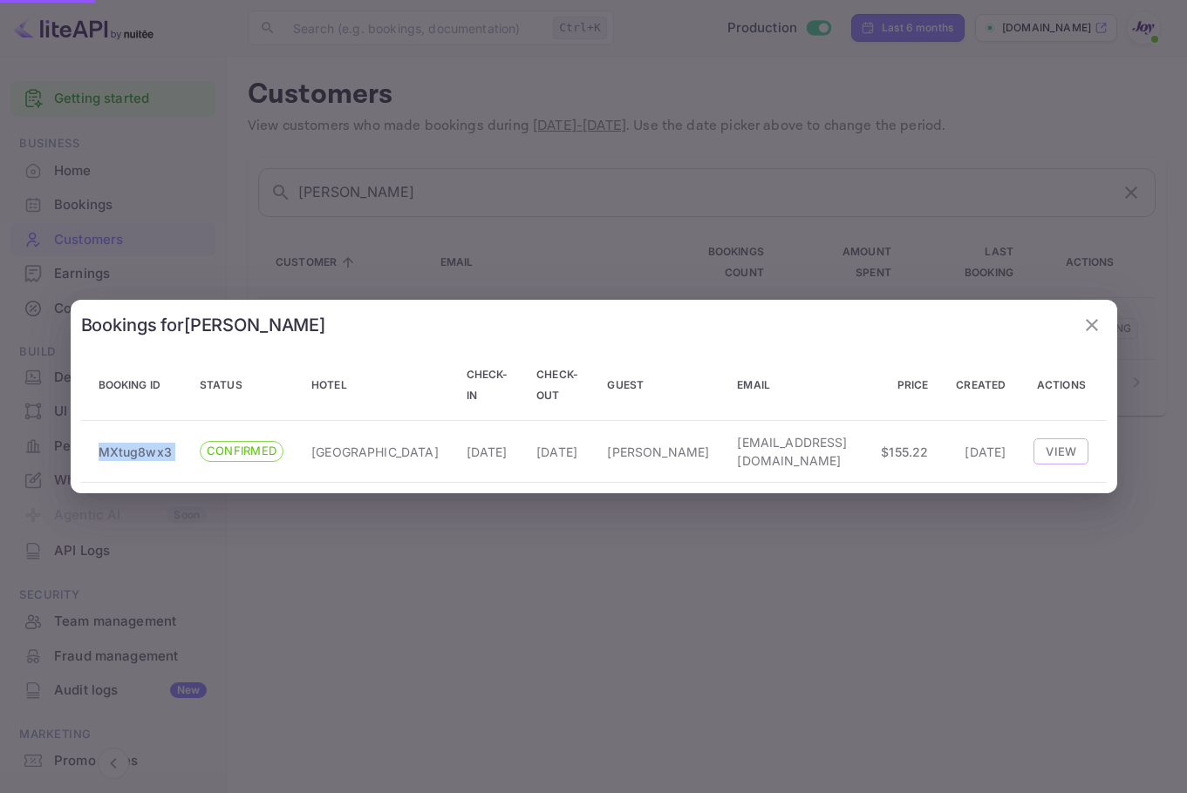 Image resolution: width=1187 pixels, height=793 pixels. I want to click on button: View, so click(1060, 452).